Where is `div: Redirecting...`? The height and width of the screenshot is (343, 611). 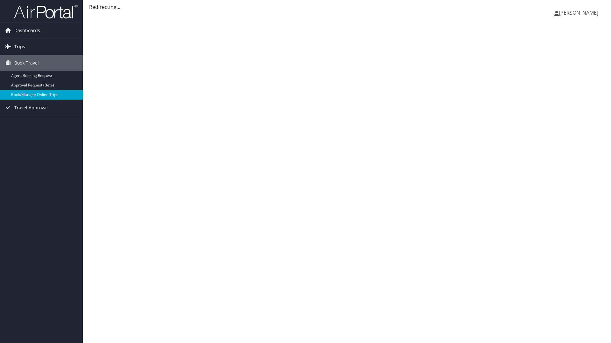 div: Redirecting... is located at coordinates (347, 7).